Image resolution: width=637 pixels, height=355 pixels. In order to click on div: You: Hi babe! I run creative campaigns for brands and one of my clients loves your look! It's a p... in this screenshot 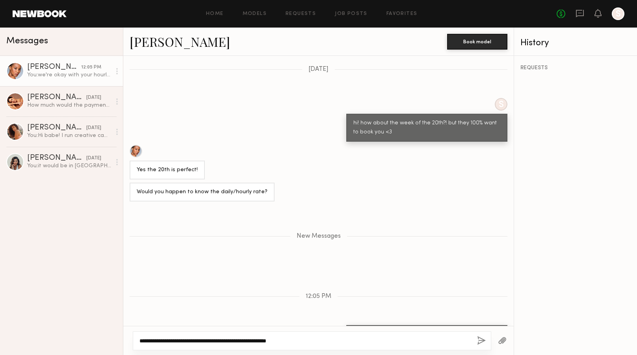, I will do `click(69, 135)`.